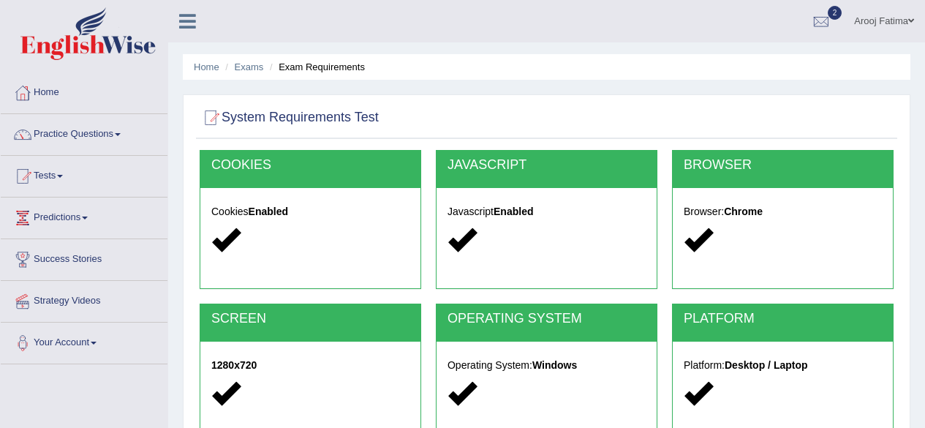 Image resolution: width=925 pixels, height=428 pixels. What do you see at coordinates (782, 365) in the screenshot?
I see `h5: Platform:` at bounding box center [782, 365].